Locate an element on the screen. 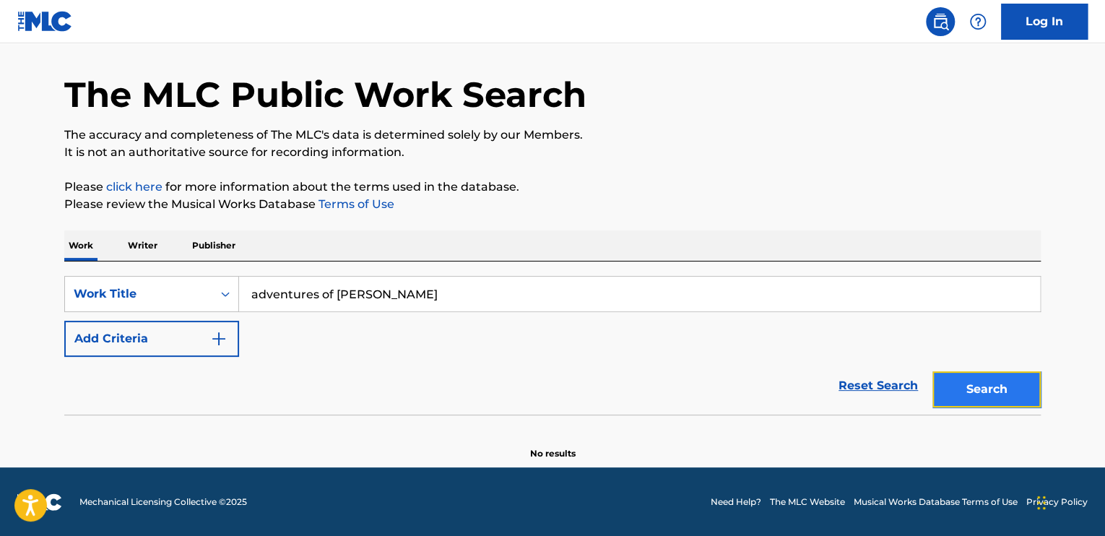 Image resolution: width=1105 pixels, height=536 pixels. a: The MLC Website is located at coordinates (807, 502).